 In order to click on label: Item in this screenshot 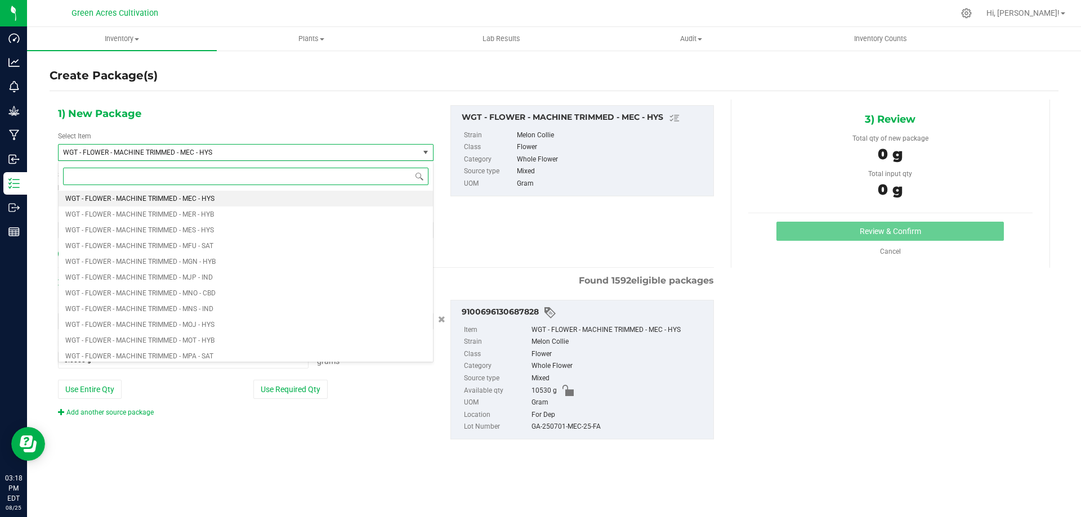, I will do `click(496, 330)`.